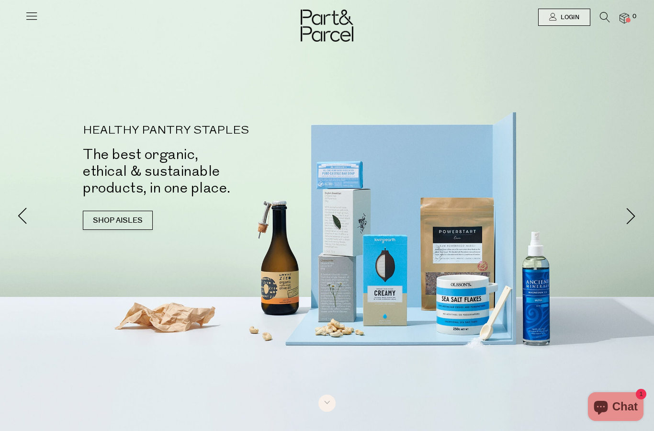 The image size is (654, 431). Describe the element at coordinates (624, 18) in the screenshot. I see `a: 0` at that location.